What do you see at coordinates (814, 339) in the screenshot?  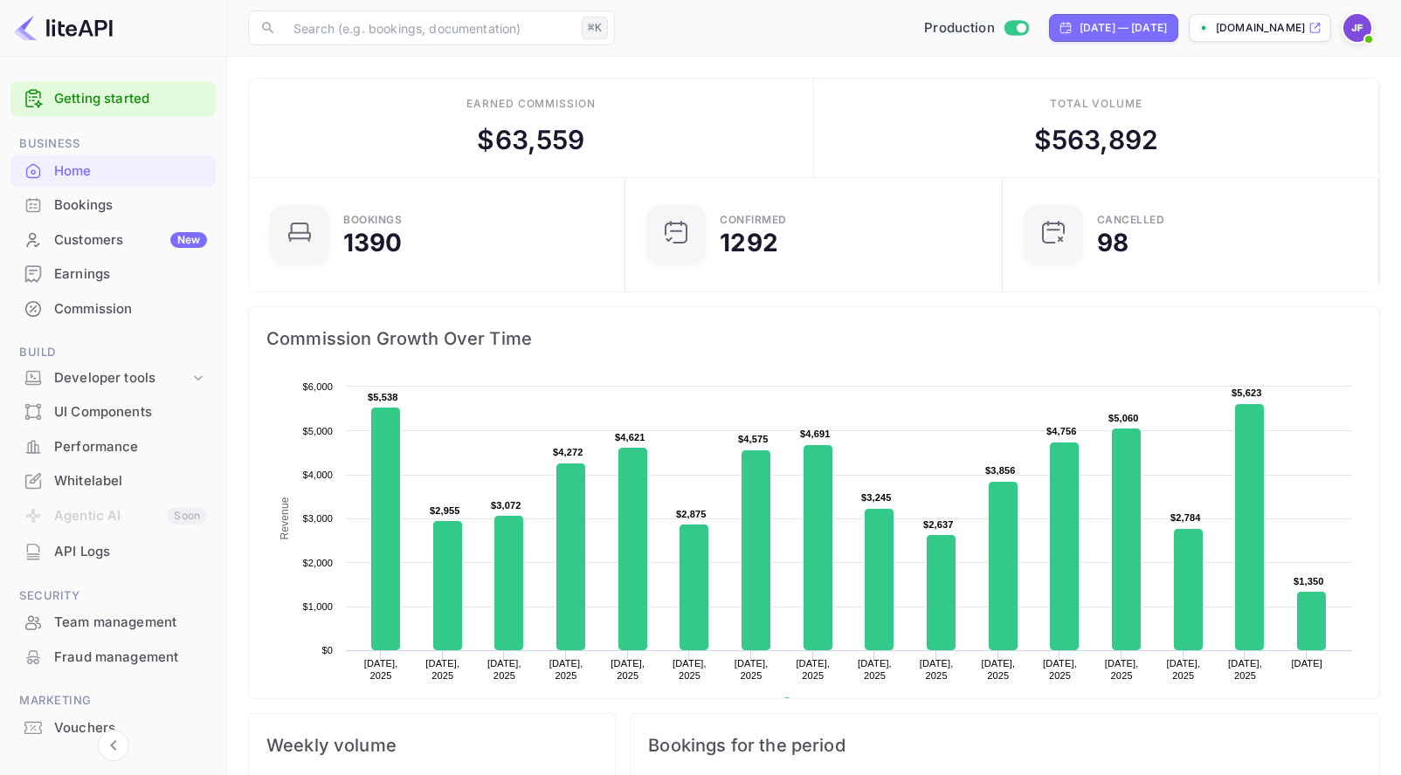 I see `span: Commission Growth Over Time` at bounding box center [814, 339].